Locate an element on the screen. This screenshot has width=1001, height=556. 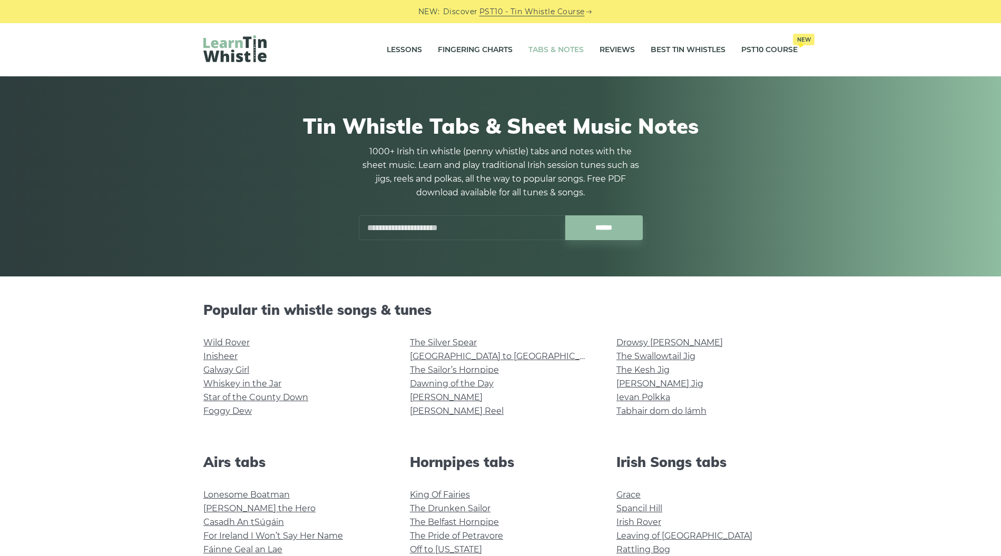
a: The Sailor’s Hornpipe is located at coordinates (454, 370).